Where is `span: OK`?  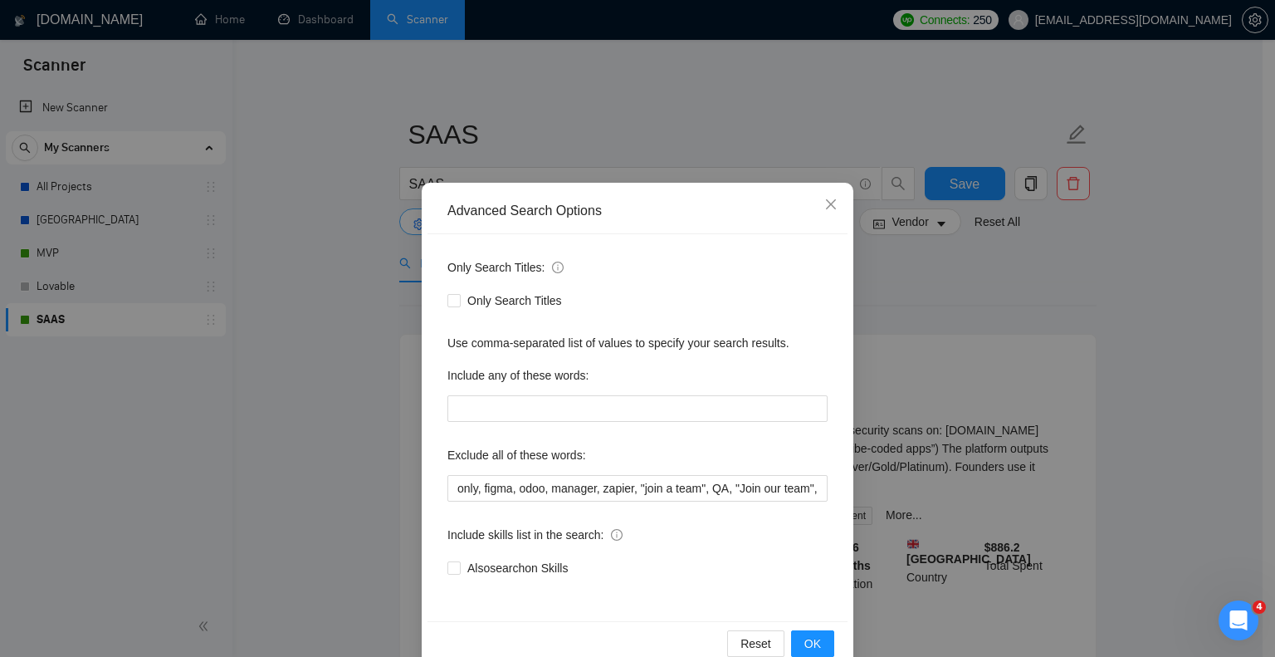 span: OK is located at coordinates (813, 643).